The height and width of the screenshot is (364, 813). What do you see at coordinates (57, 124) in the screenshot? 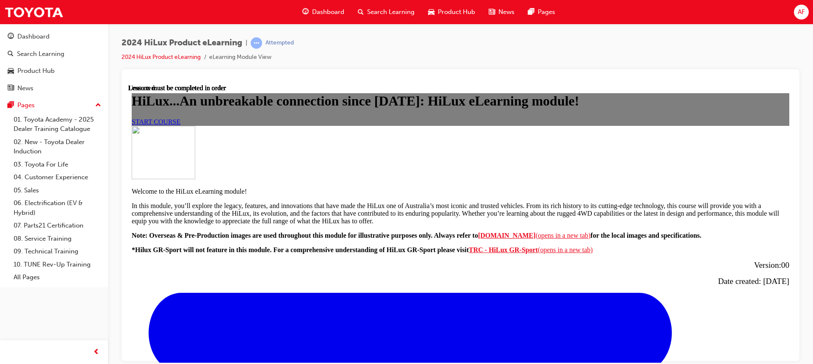
I see `a: 01. Toyota Academy - 2025 Dealer Training Catalogue` at bounding box center [57, 124].